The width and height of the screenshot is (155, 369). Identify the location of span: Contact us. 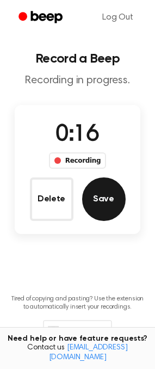
(77, 353).